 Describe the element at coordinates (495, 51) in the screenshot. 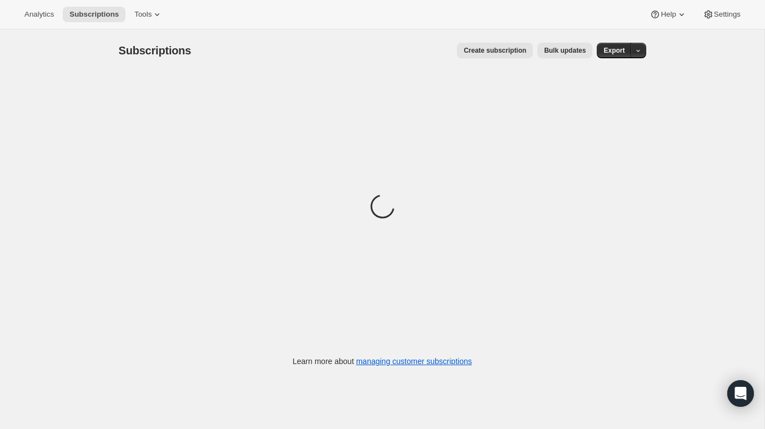

I see `button: Create subscription` at that location.